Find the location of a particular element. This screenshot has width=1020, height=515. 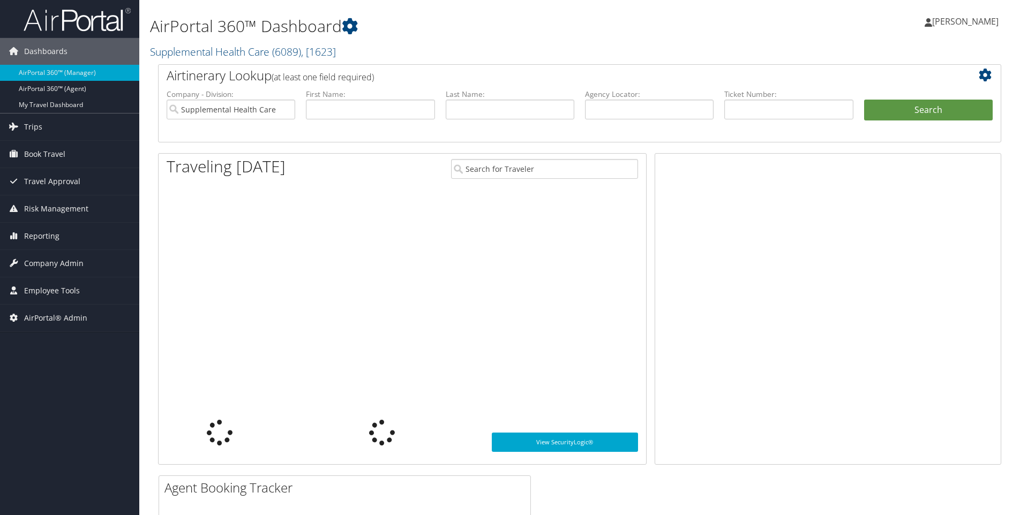

span: Travel Approval is located at coordinates (52, 182).